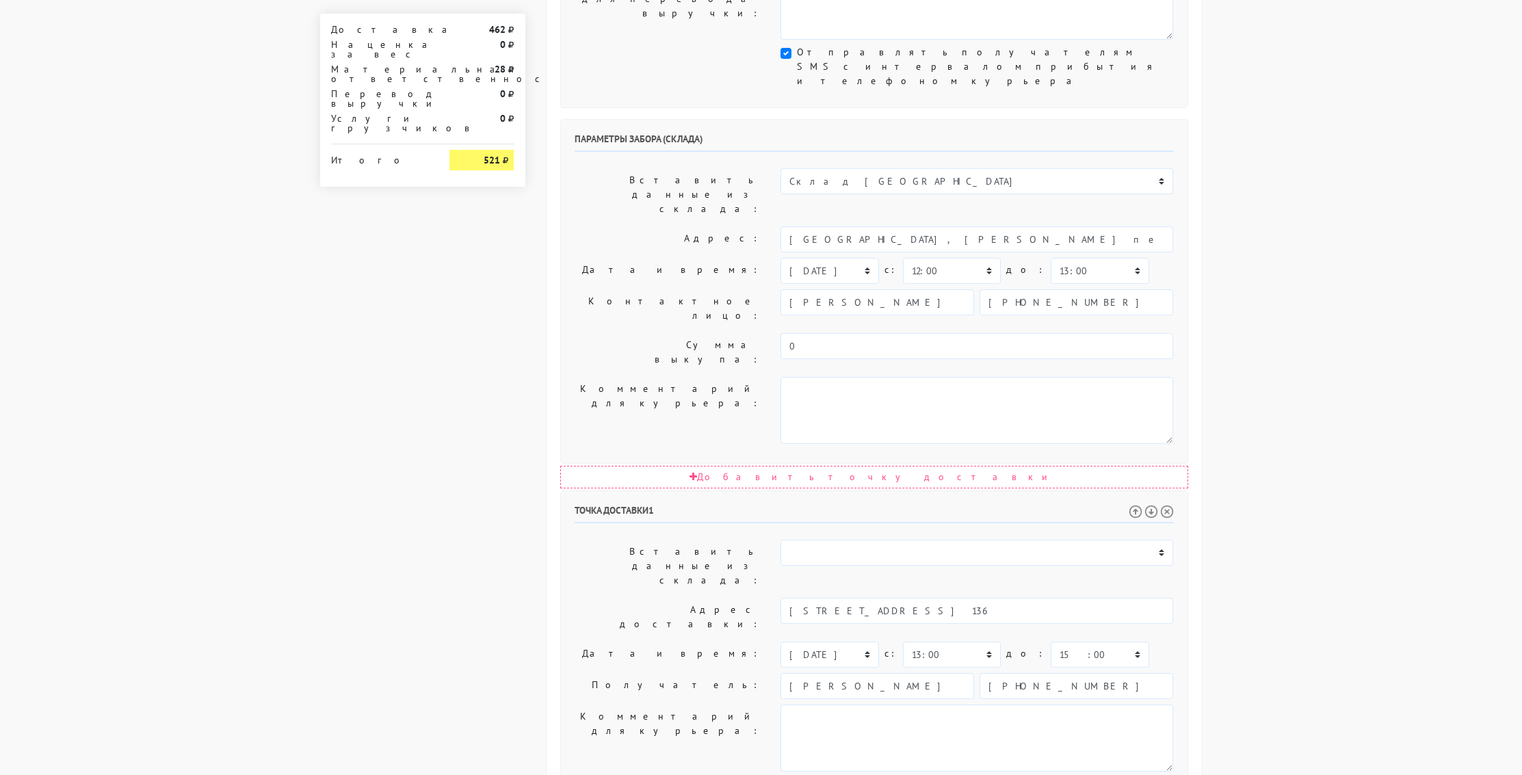 This screenshot has height=775, width=1522. I want to click on h6: Параметры забора (склада), so click(874, 142).